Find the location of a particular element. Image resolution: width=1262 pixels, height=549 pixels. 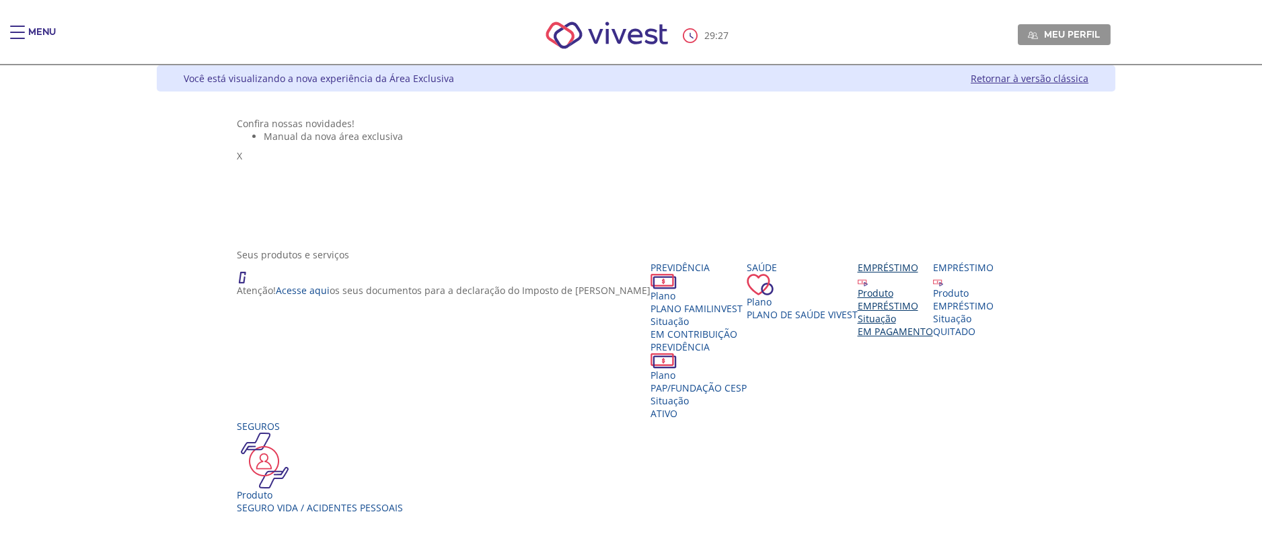

span: PAP/FUNDAÇÃO CESP is located at coordinates (698, 388).